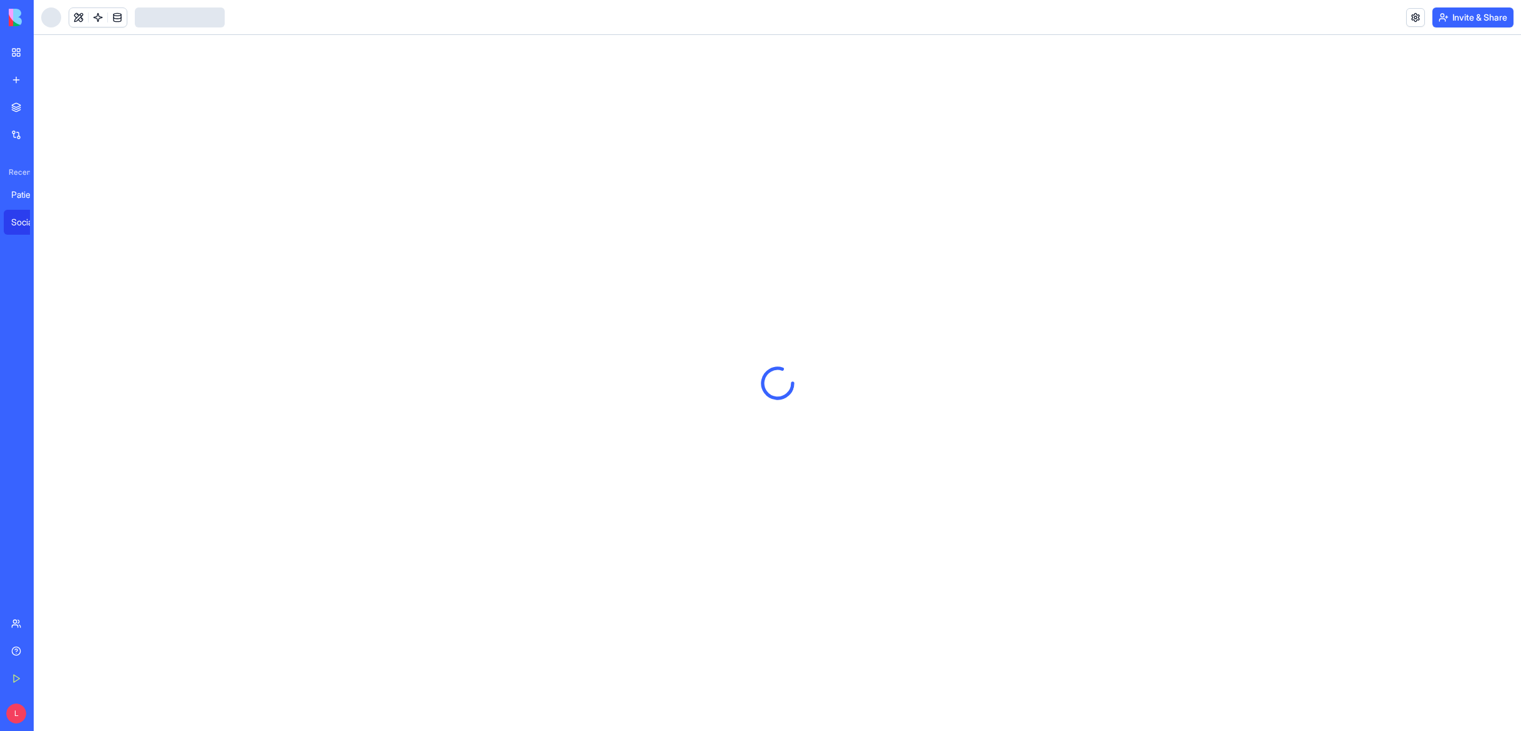 The image size is (1521, 731). I want to click on div: Social Media Content Generator, so click(29, 222).